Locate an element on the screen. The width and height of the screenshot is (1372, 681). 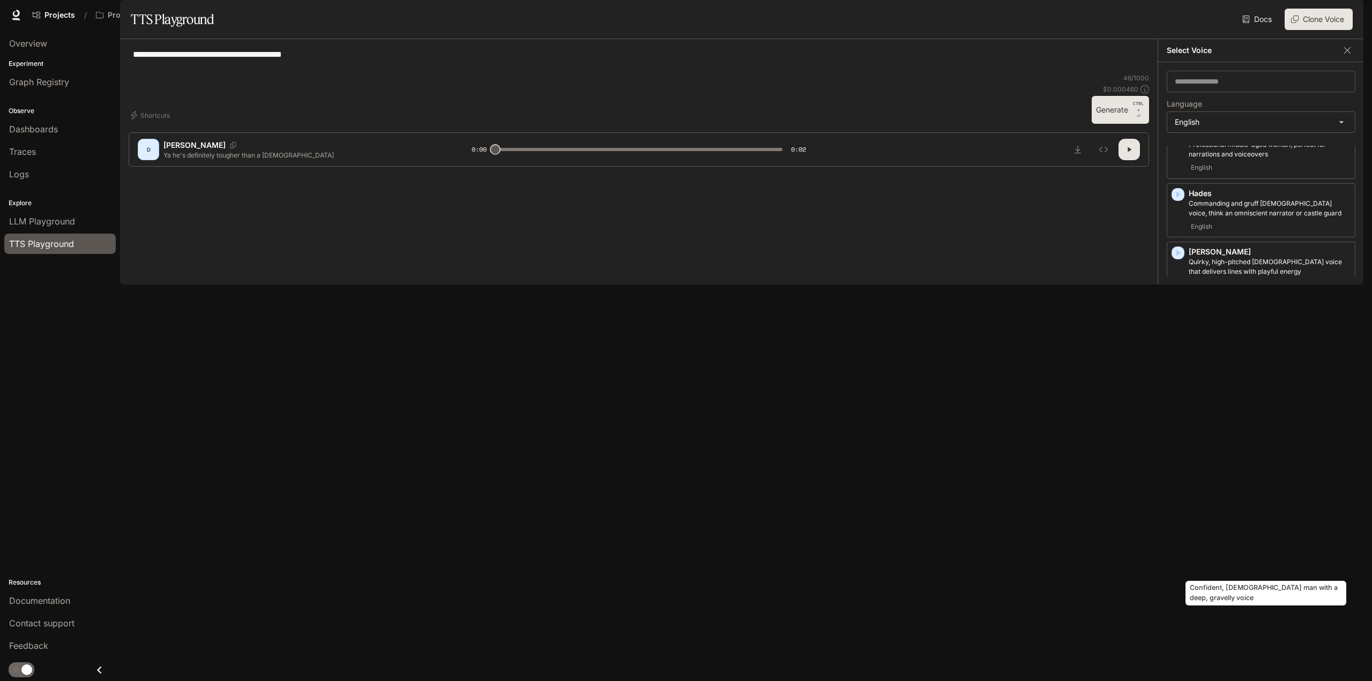
span: 0:02 is located at coordinates (798, 149).